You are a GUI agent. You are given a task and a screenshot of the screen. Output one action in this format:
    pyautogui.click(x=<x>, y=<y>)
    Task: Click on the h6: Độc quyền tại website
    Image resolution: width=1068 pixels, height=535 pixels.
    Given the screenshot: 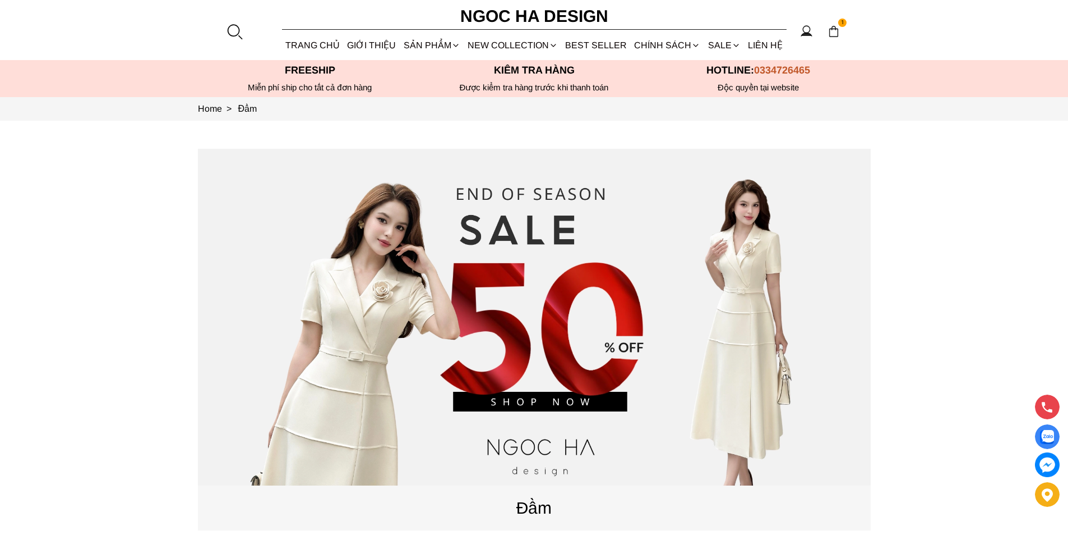 What is the action you would take?
    pyautogui.click(x=759, y=87)
    